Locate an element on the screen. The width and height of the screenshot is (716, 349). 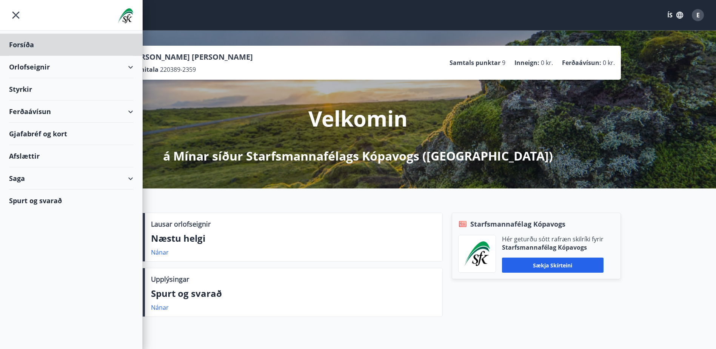
p: Starfsmannafélag Kópavogs is located at coordinates (552, 247).